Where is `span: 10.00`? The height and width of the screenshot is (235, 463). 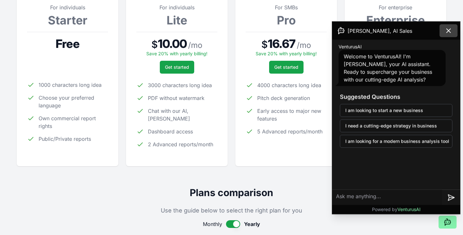
span: 10.00 is located at coordinates (172, 44).